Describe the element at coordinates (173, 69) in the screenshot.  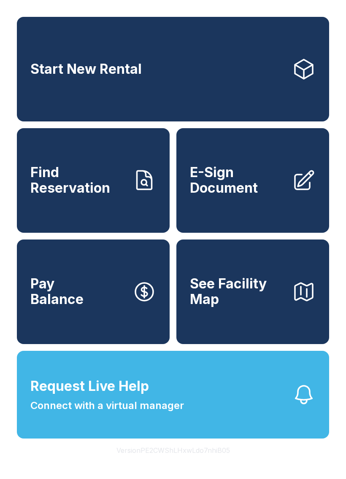
I see `a: Start New Rental` at that location.